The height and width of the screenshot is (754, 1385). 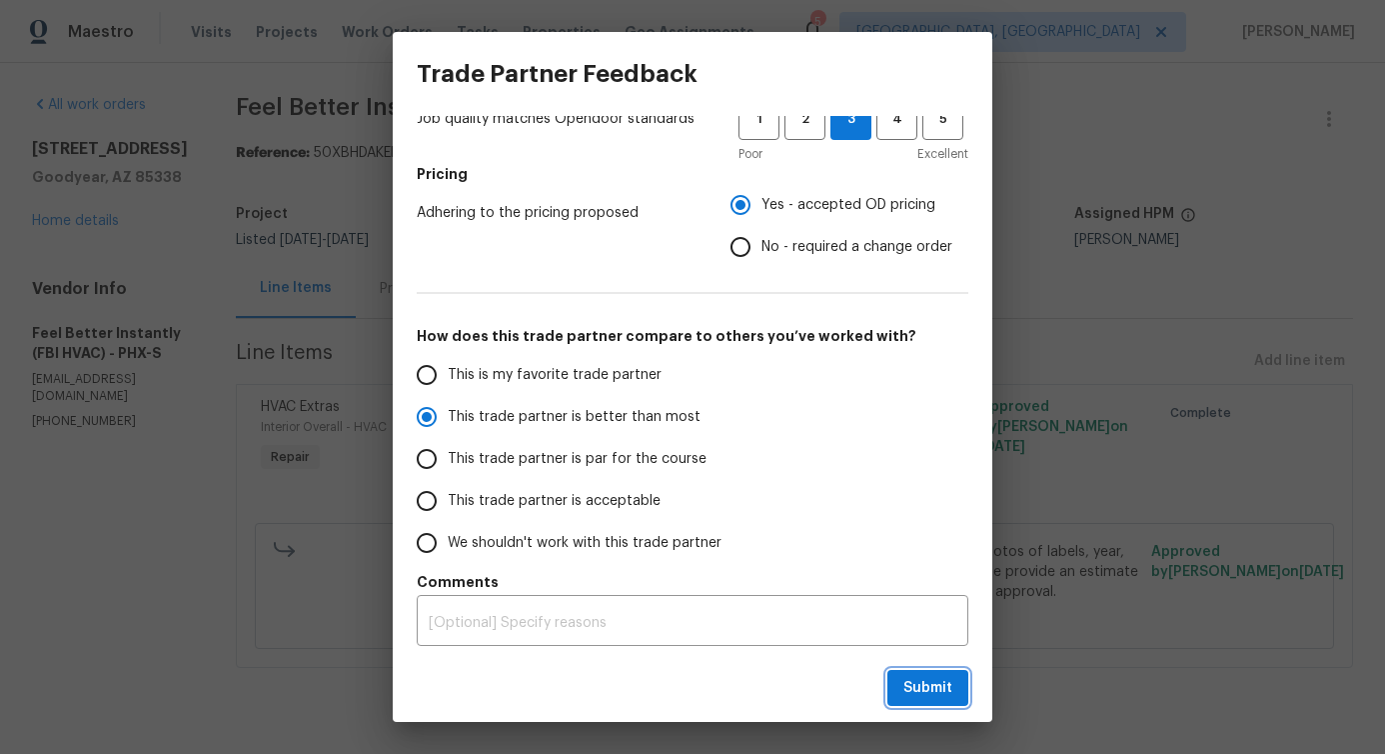 What do you see at coordinates (943, 119) in the screenshot?
I see `button: 5` at bounding box center [943, 119].